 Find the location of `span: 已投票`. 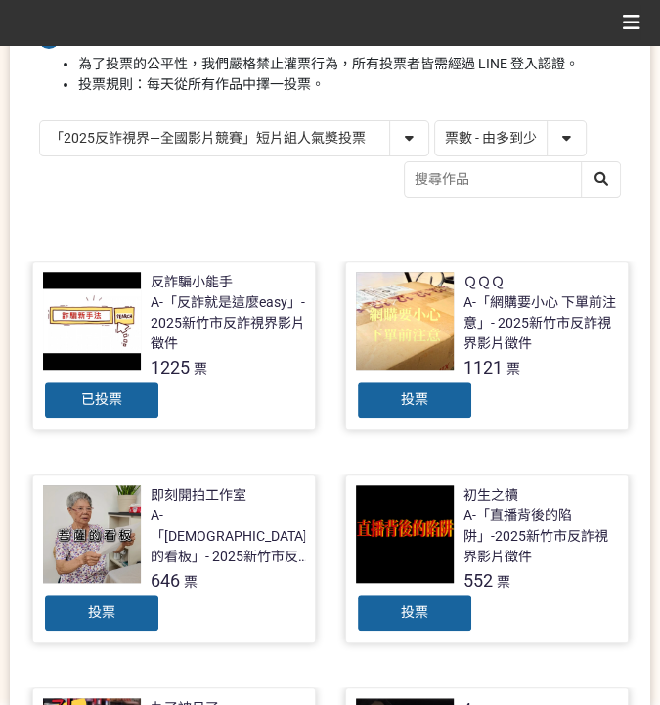

span: 已投票 is located at coordinates (102, 399).